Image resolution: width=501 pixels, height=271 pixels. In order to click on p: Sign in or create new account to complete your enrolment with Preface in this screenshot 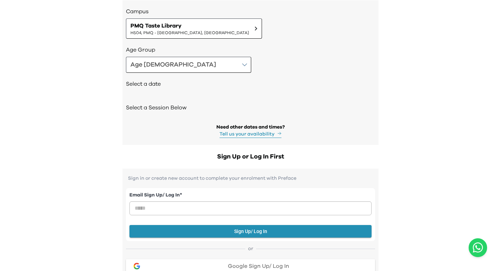, I will do `click(251, 178)`.